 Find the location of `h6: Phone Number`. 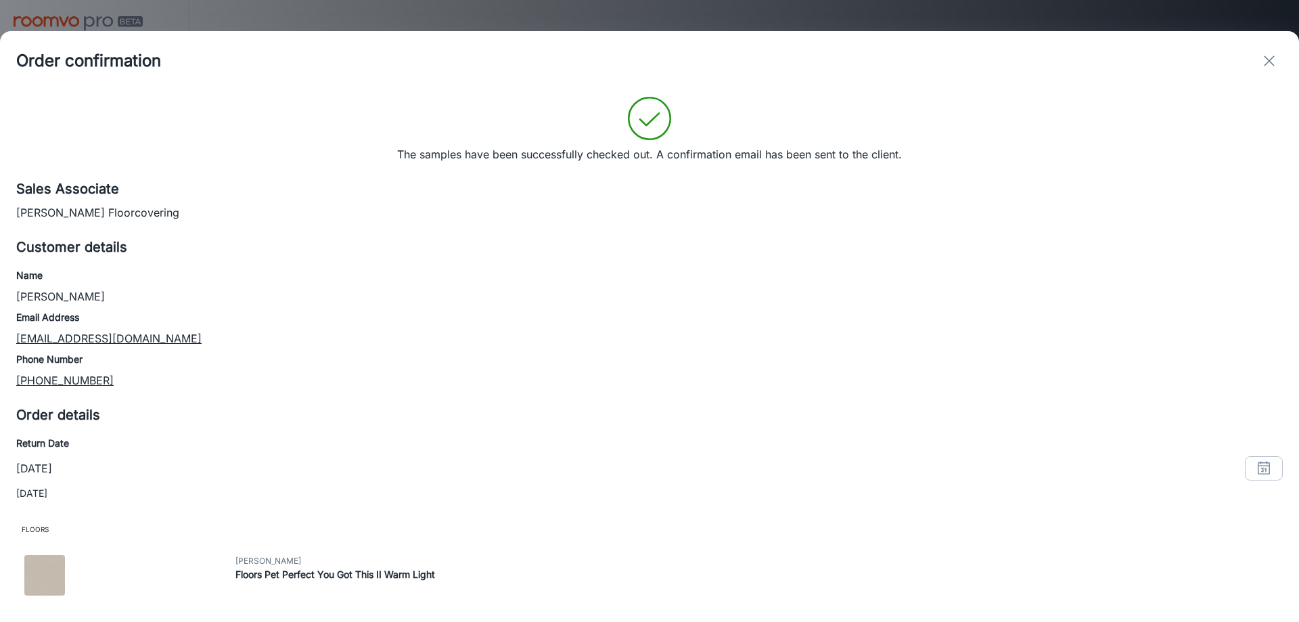

h6: Phone Number is located at coordinates (650, 359).